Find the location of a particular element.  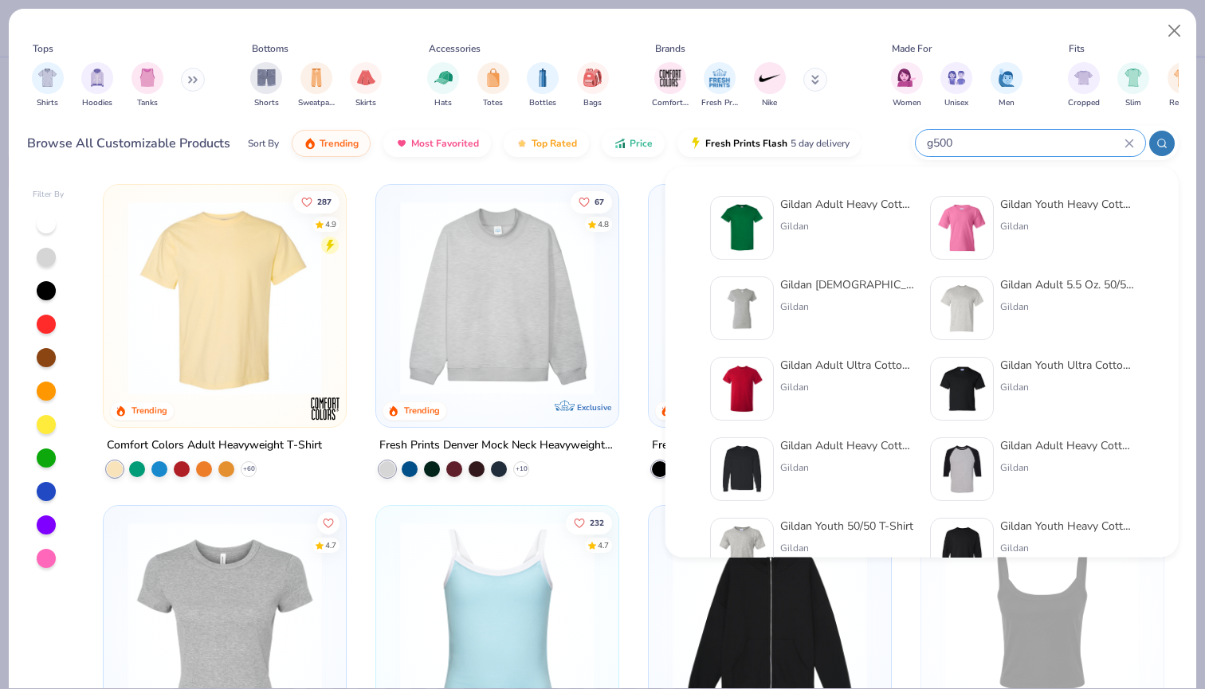

div: filter for Totes is located at coordinates (493, 85).